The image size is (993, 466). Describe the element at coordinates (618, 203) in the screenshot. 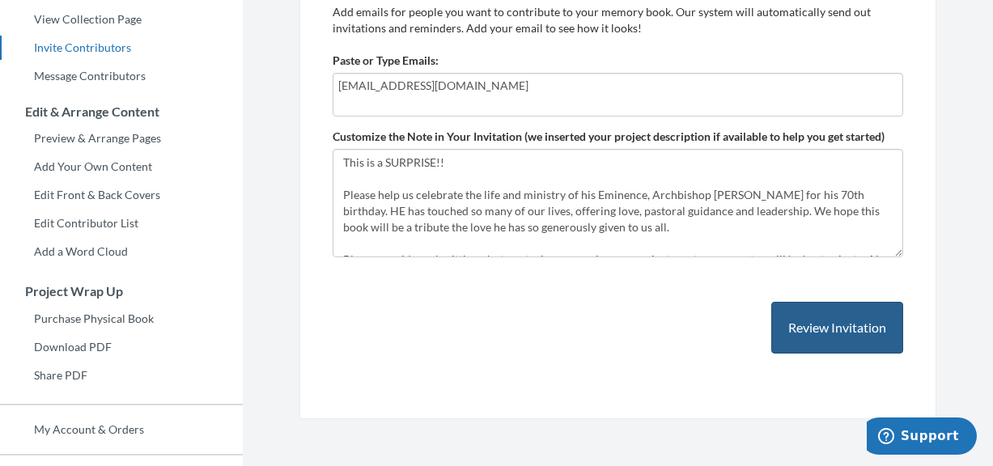

I see `textarea: This is a SURPRISE!! Please help us celebrate the life and ministry of his Eminence, Archbishop [...` at that location.